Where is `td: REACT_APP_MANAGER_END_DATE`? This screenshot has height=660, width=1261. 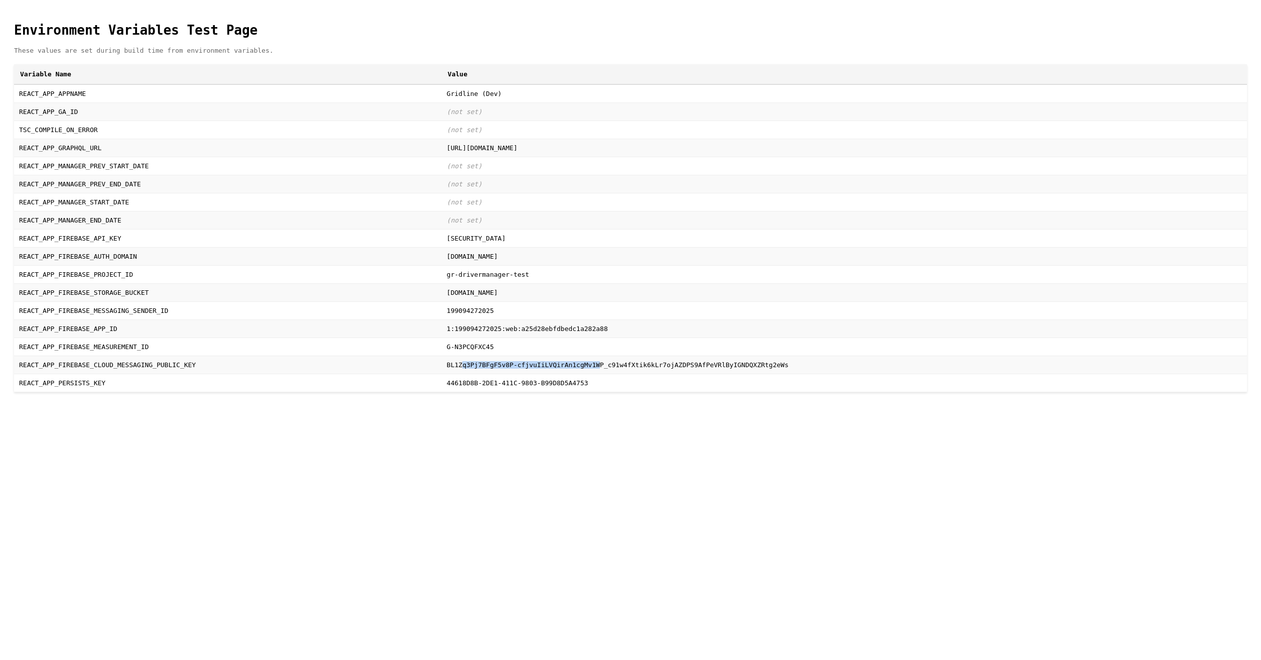
td: REACT_APP_MANAGER_END_DATE is located at coordinates (228, 220).